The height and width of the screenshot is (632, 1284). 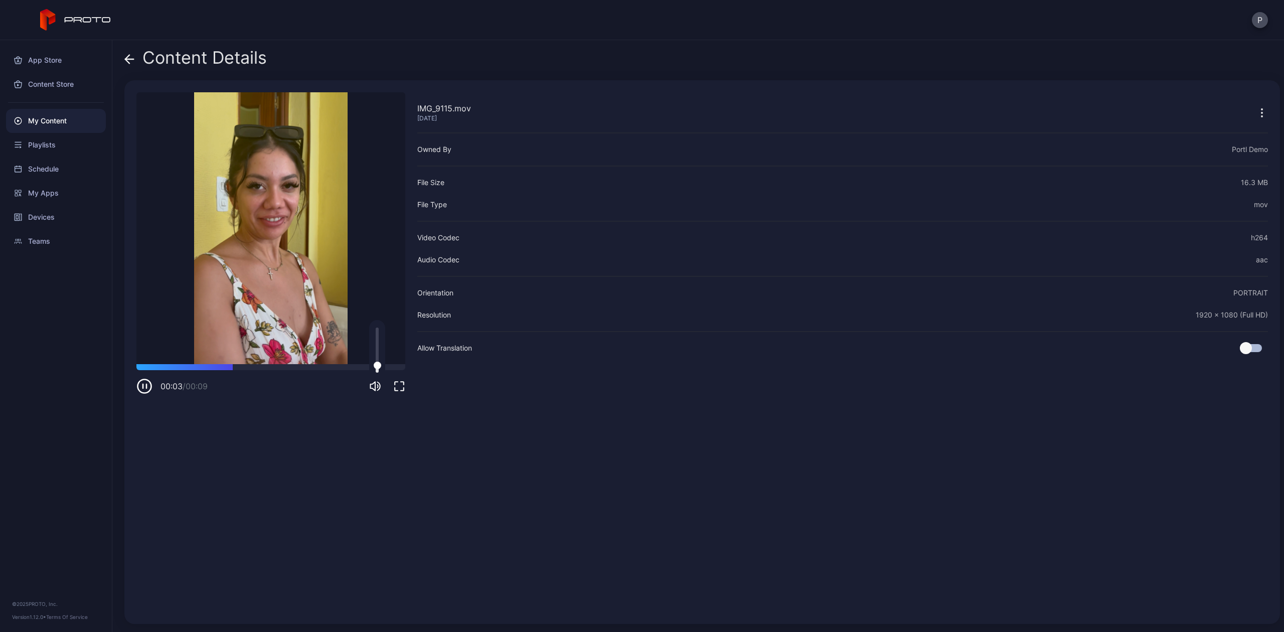 I want to click on span: Version 1.12.0 •, so click(x=29, y=617).